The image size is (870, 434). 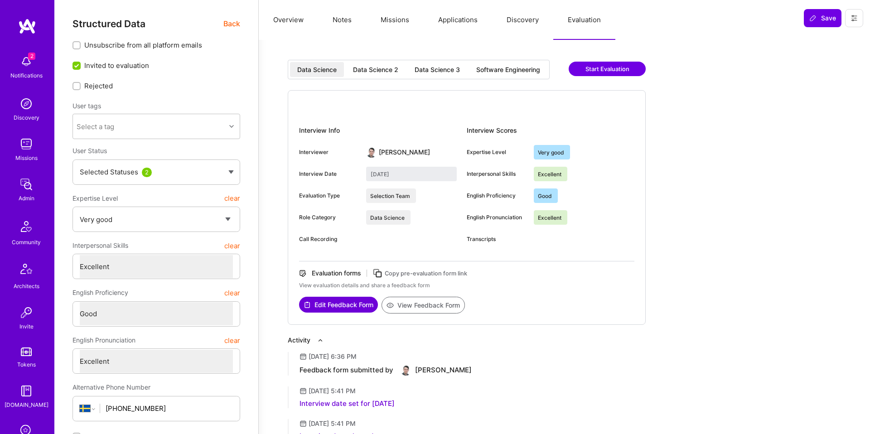 What do you see at coordinates (143, 45) in the screenshot?
I see `span: Unsubscribe from all platform emails` at bounding box center [143, 45].